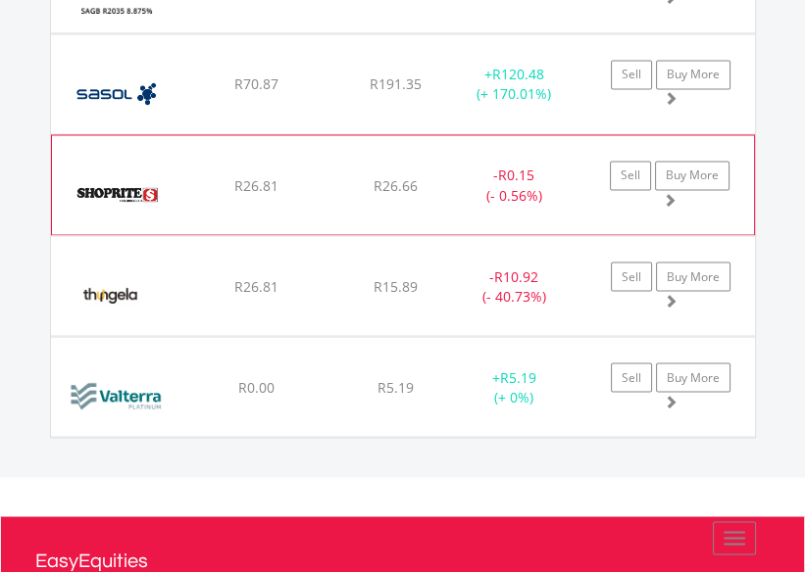  What do you see at coordinates (516, 174) in the screenshot?
I see `span: R0.15` at bounding box center [516, 174].